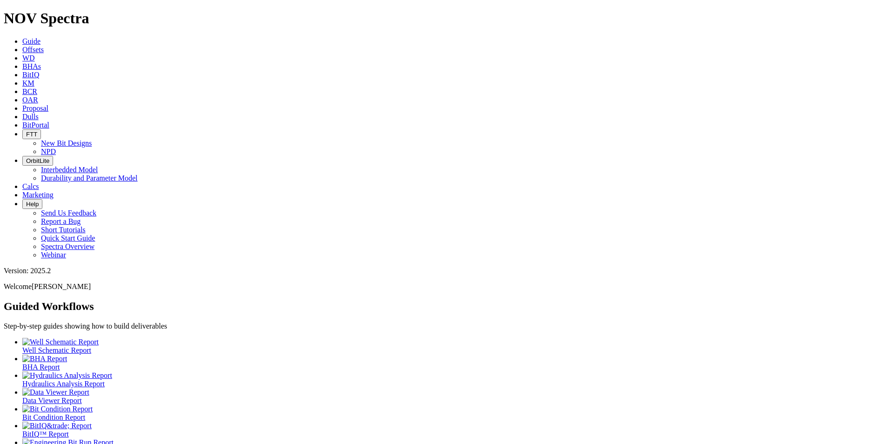  I want to click on span: KM, so click(28, 83).